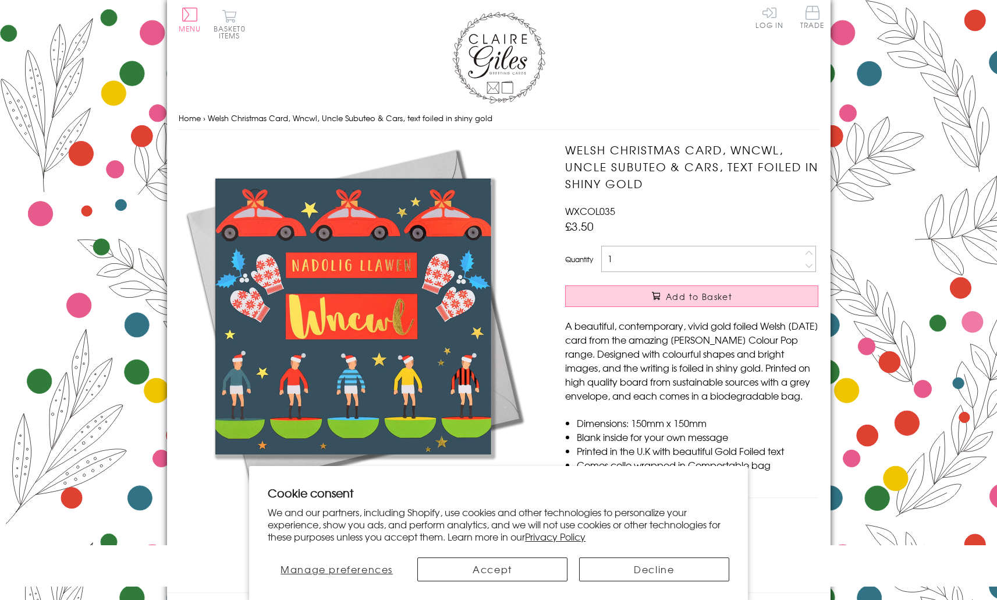 The image size is (997, 600). I want to click on span: £3.50, so click(579, 226).